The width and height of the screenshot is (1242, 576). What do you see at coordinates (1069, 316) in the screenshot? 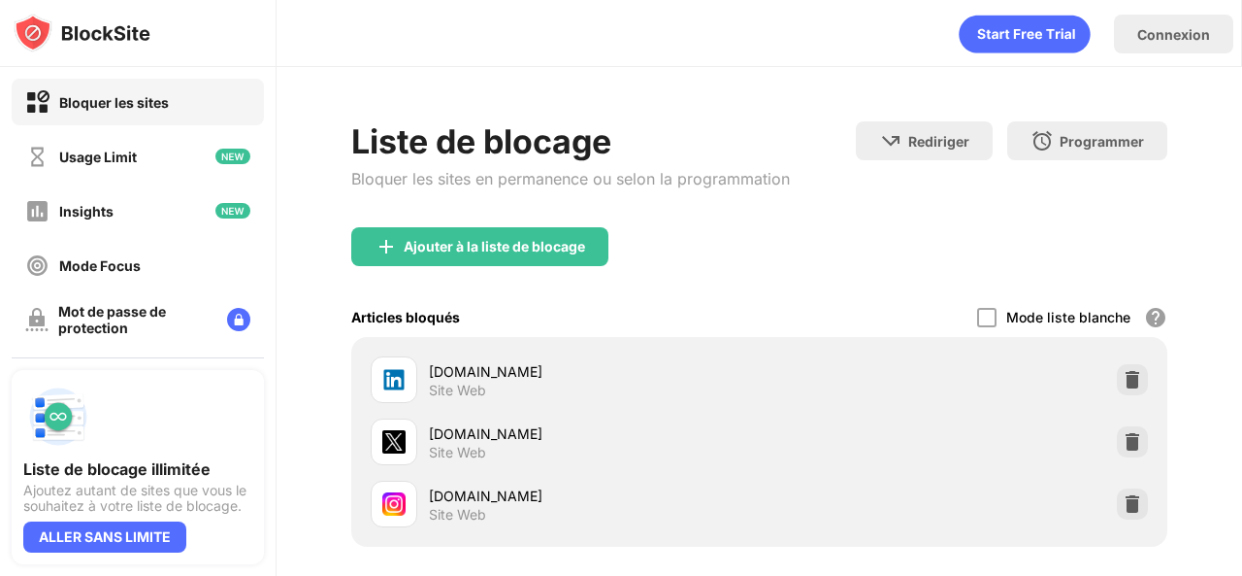
I see `div: Mode liste blanche` at bounding box center [1069, 316].